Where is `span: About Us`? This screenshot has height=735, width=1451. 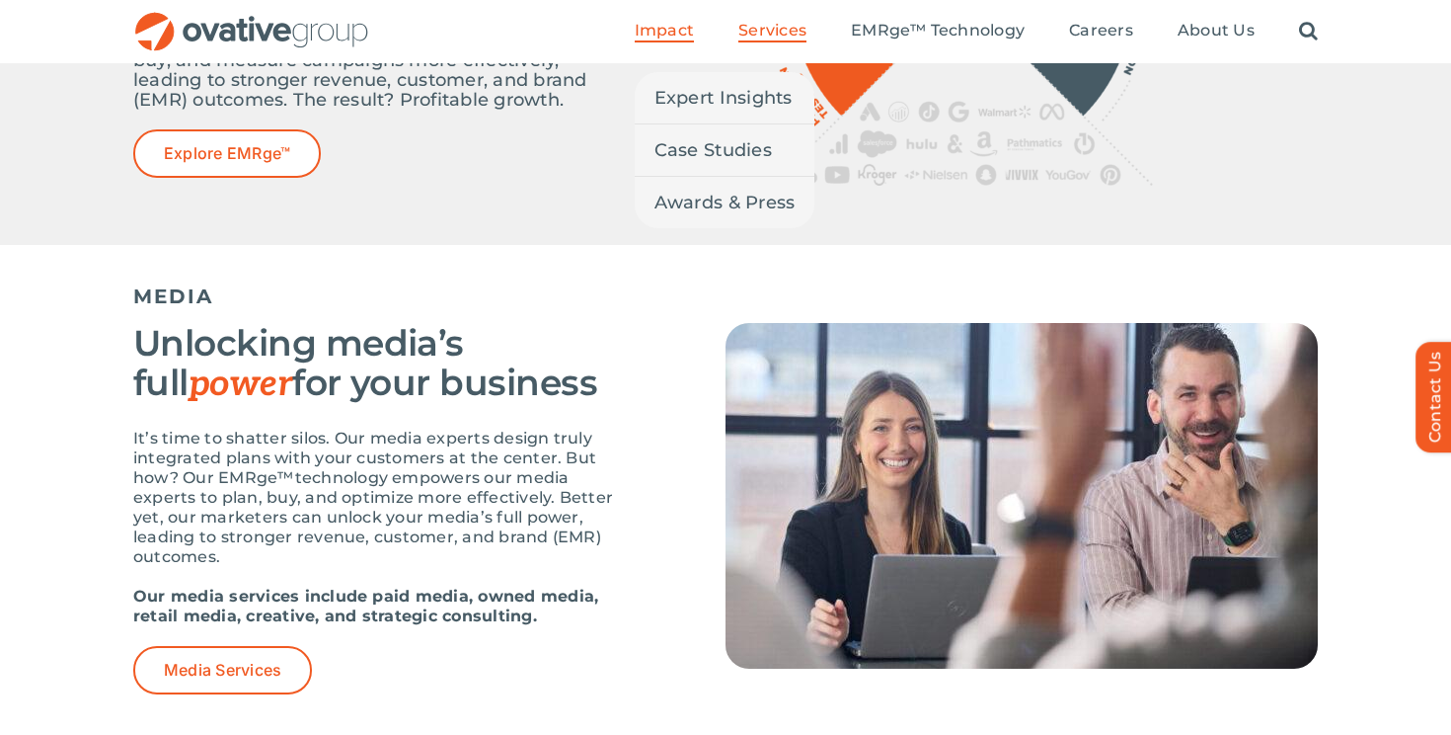
span: About Us is located at coordinates (1216, 31).